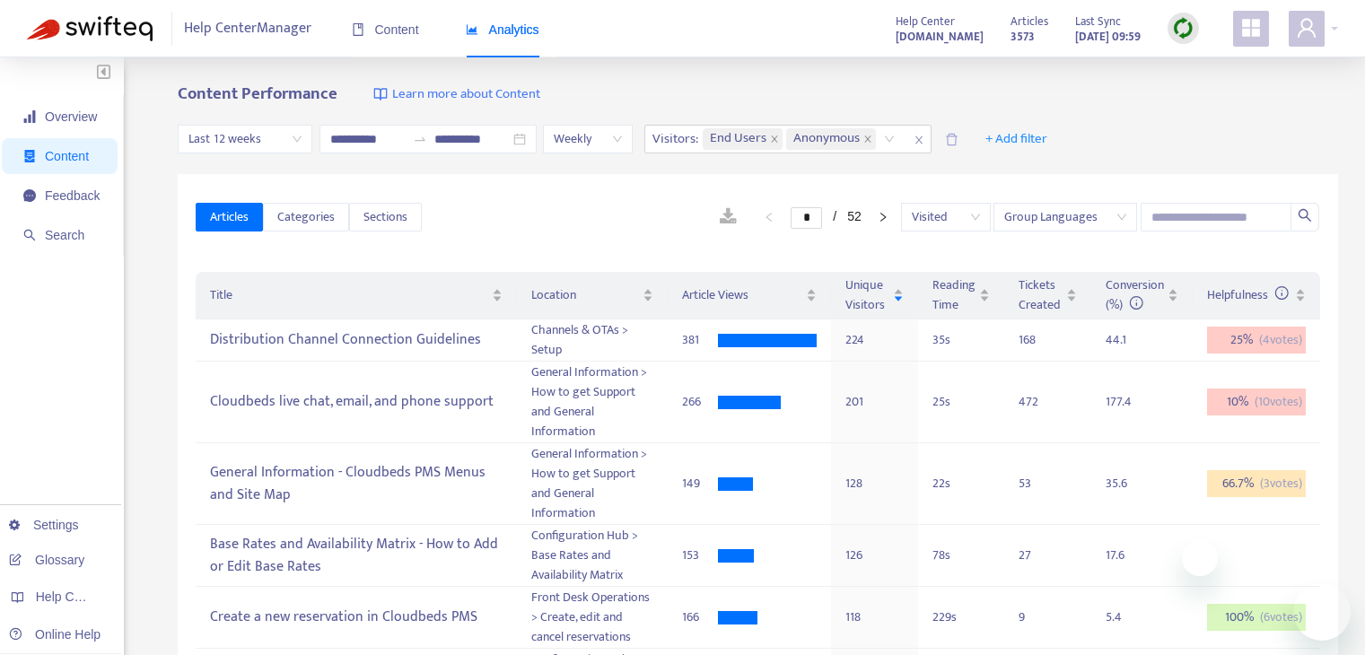  I want to click on span: left, so click(769, 217).